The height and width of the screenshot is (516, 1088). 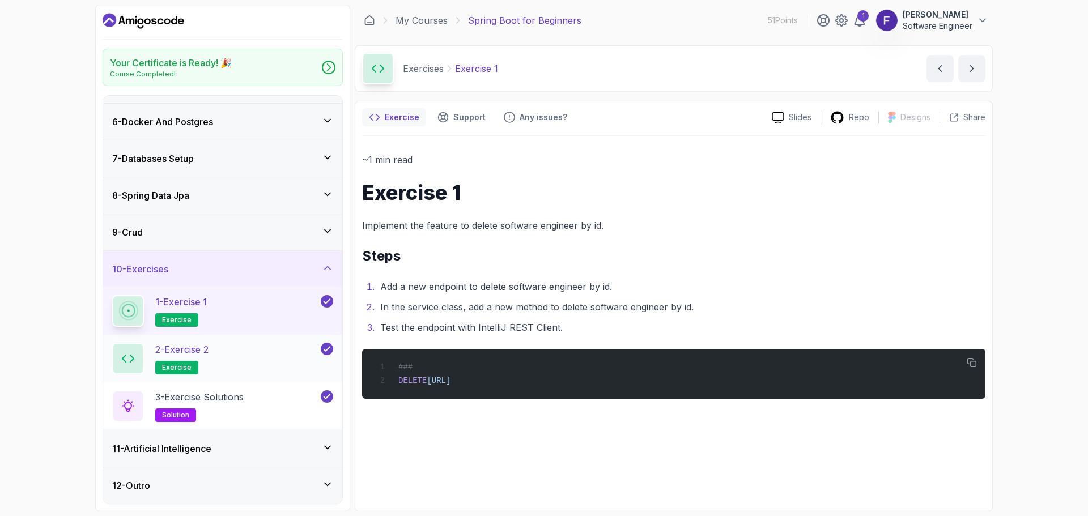 What do you see at coordinates (674, 160) in the screenshot?
I see `p: ~1 min read` at bounding box center [674, 160].